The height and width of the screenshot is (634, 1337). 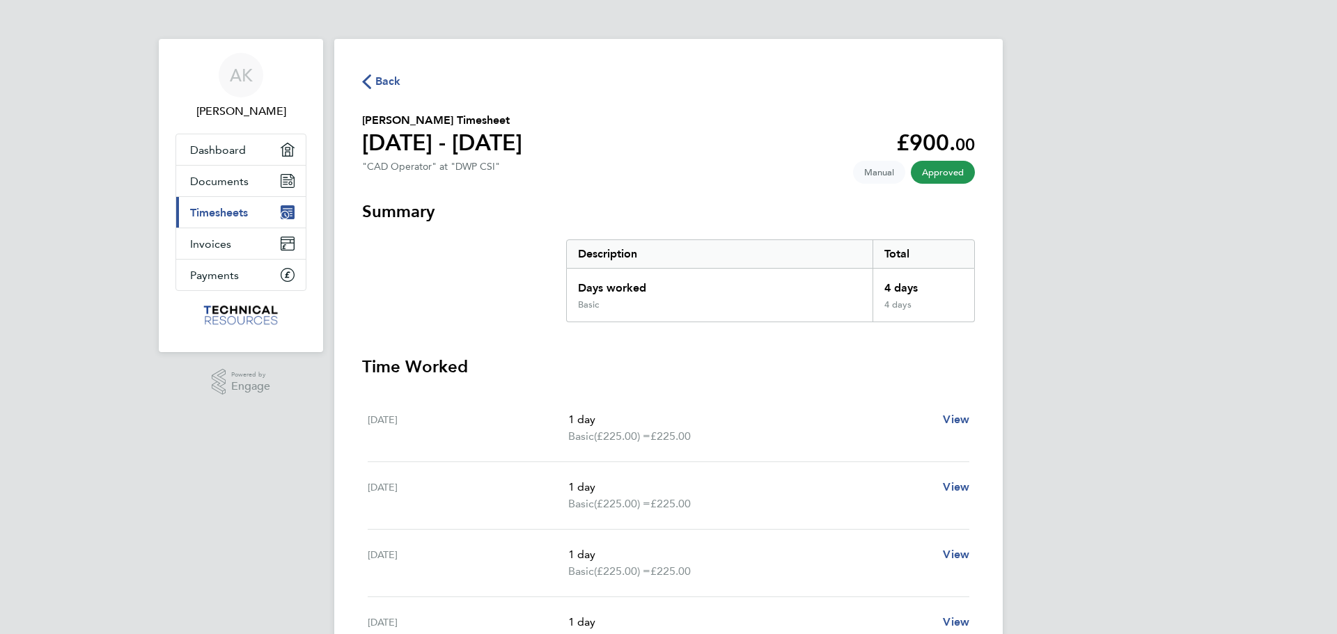 What do you see at coordinates (879, 172) in the screenshot?
I see `span: This timesheet was manually created.` at bounding box center [879, 172].